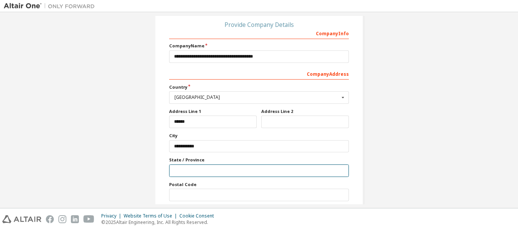  Describe the element at coordinates (259, 160) in the screenshot. I see `label: State / Province` at that location.